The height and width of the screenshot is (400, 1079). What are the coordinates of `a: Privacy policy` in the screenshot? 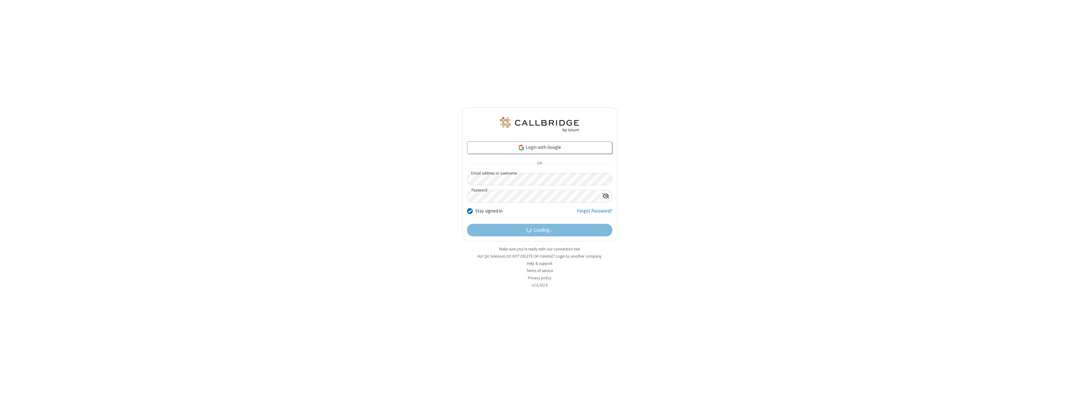 It's located at (539, 278).